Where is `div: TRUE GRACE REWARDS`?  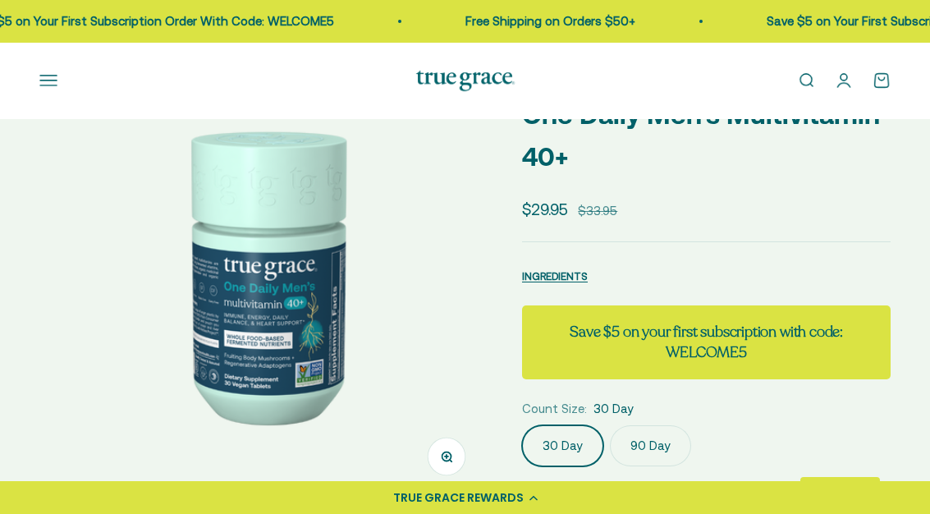
div: TRUE GRACE REWARDS is located at coordinates (458, 498).